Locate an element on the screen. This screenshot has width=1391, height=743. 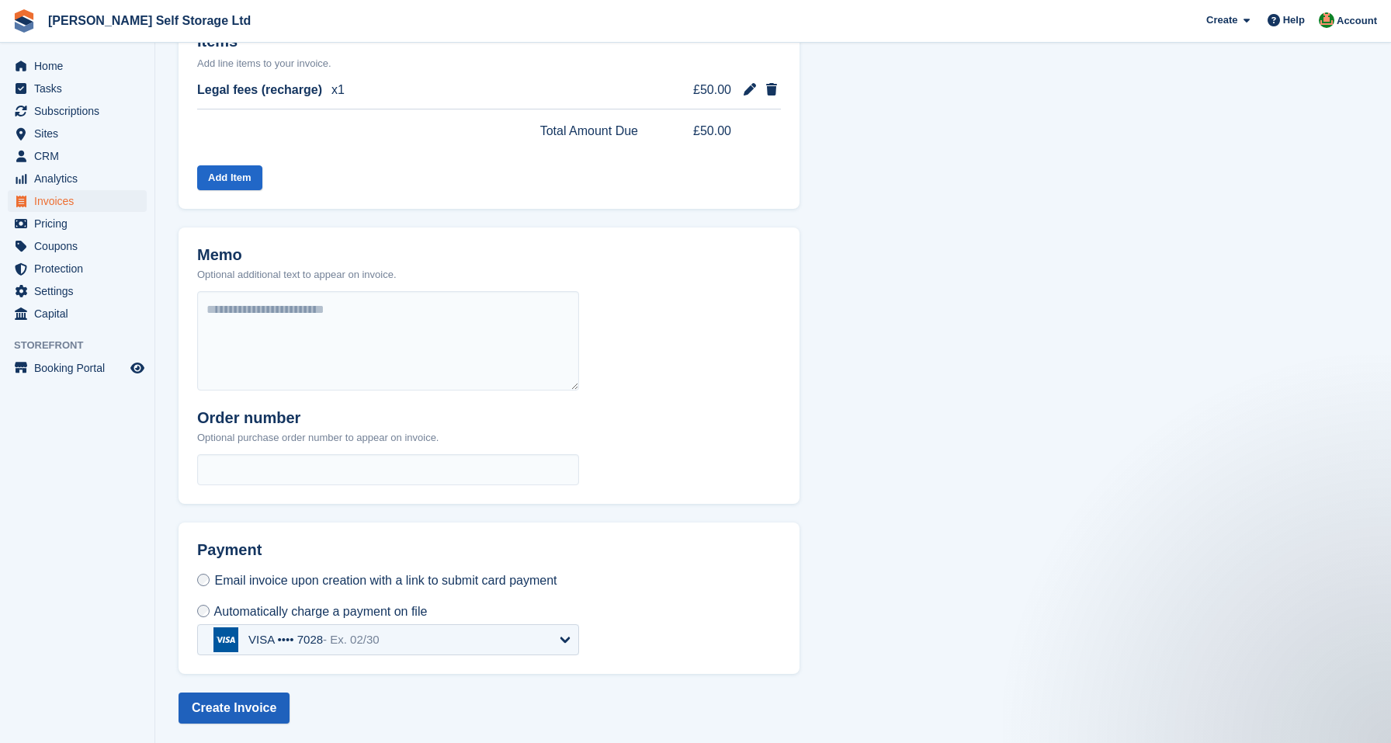
p: Optional additional text to appear on invoice. is located at coordinates (297, 275).